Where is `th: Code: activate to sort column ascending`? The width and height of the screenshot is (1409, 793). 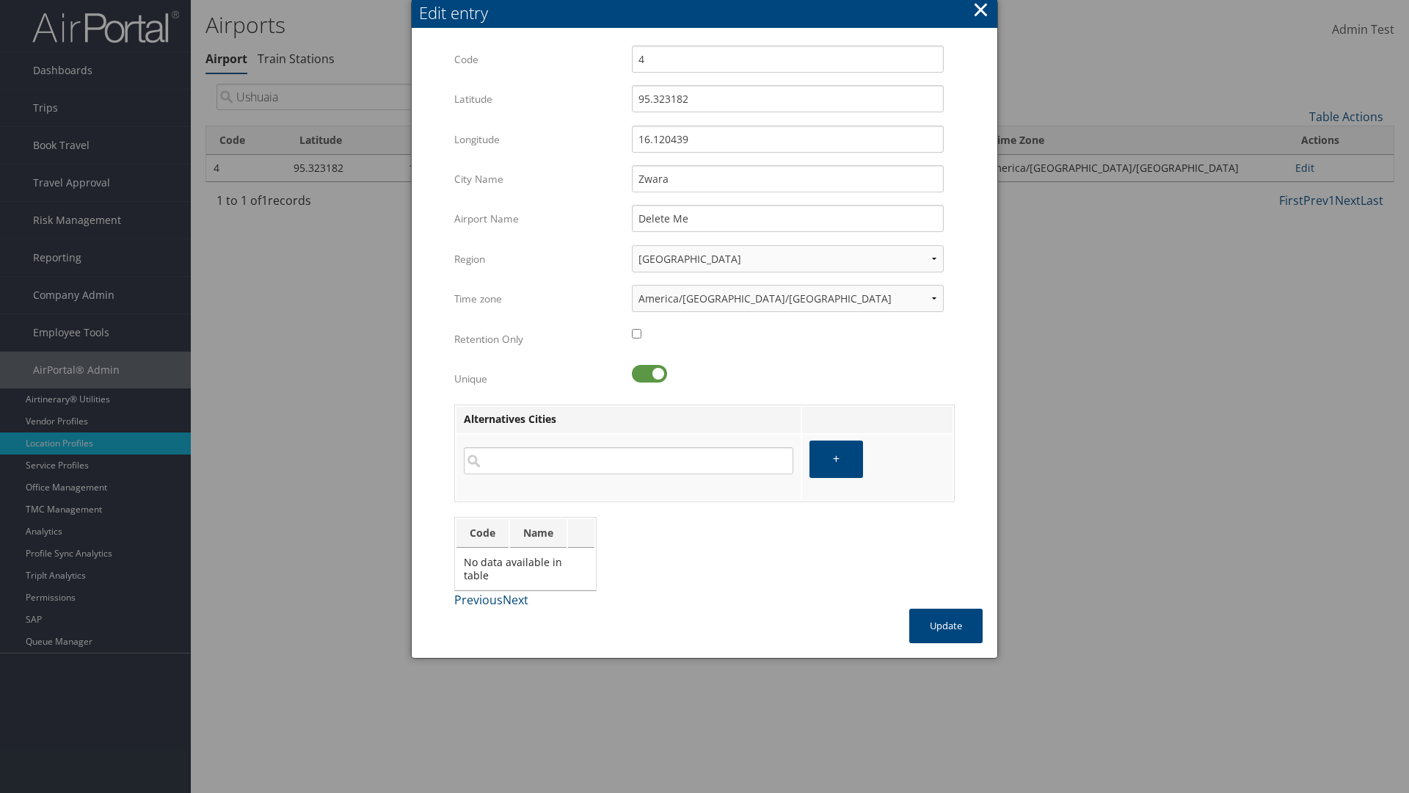
th: Code: activate to sort column ascending is located at coordinates (482, 533).